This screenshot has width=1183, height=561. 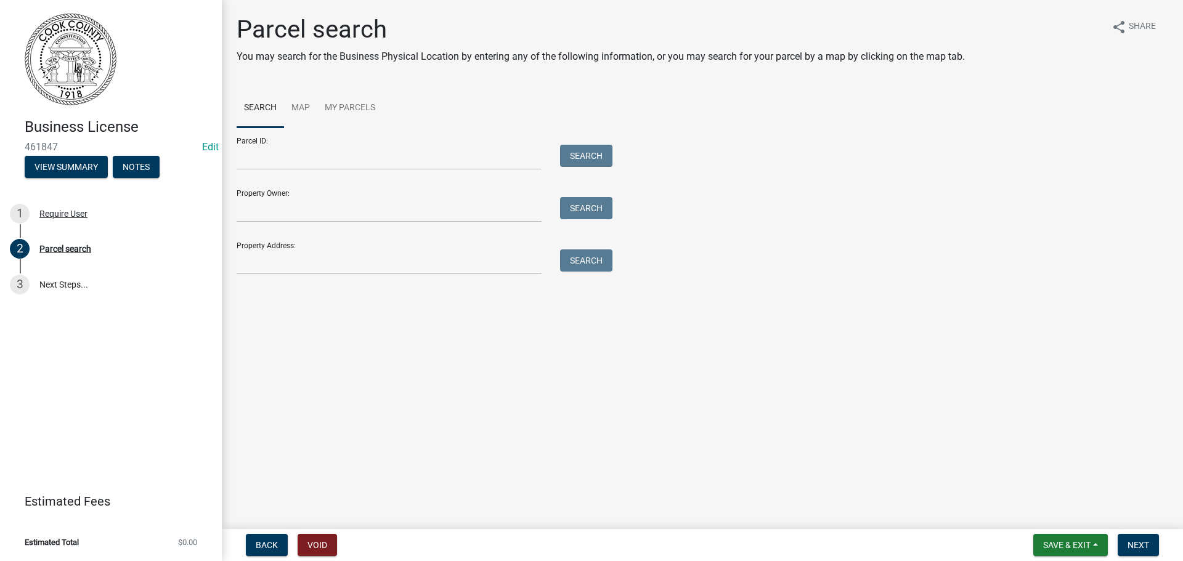 I want to click on span: 461847, so click(x=111, y=147).